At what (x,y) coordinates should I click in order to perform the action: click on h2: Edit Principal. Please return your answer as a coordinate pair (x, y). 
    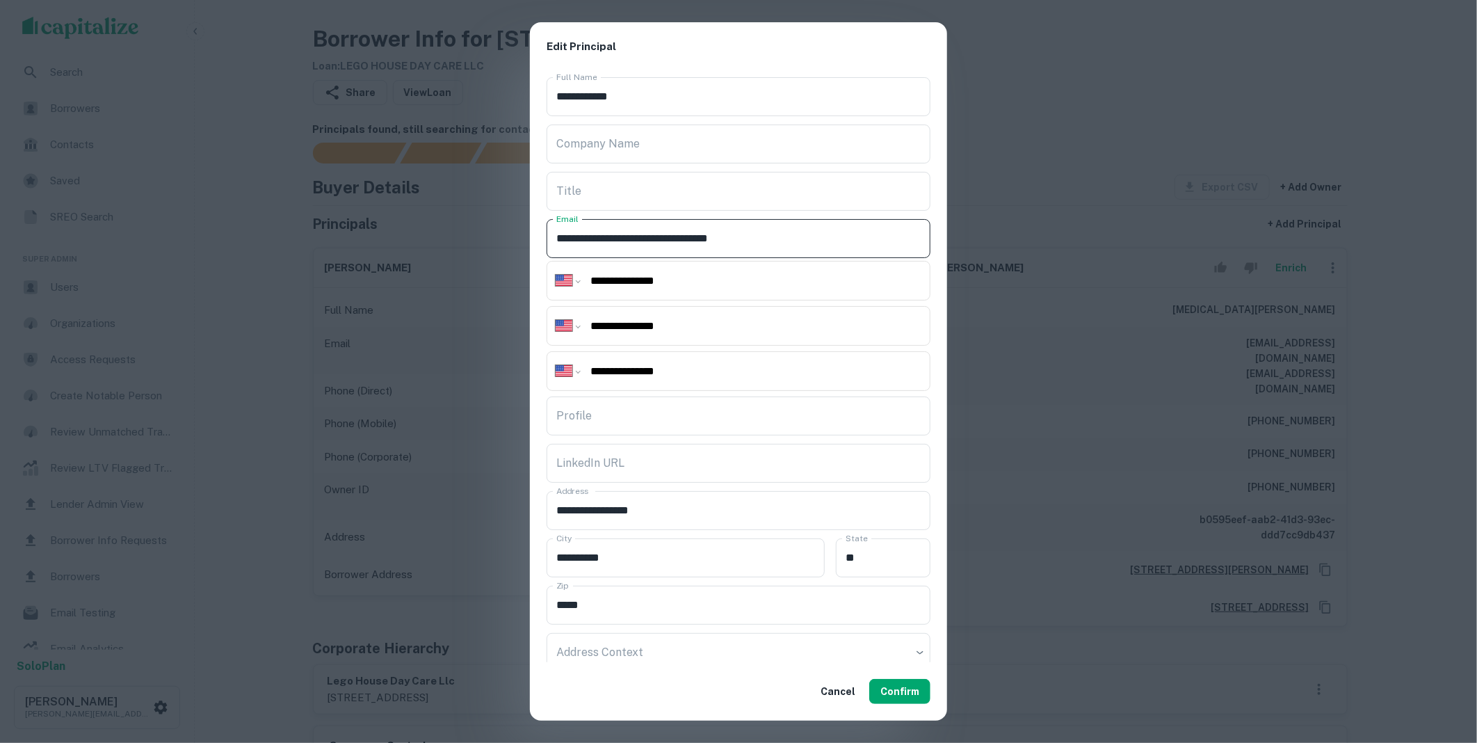
    Looking at the image, I should click on (738, 47).